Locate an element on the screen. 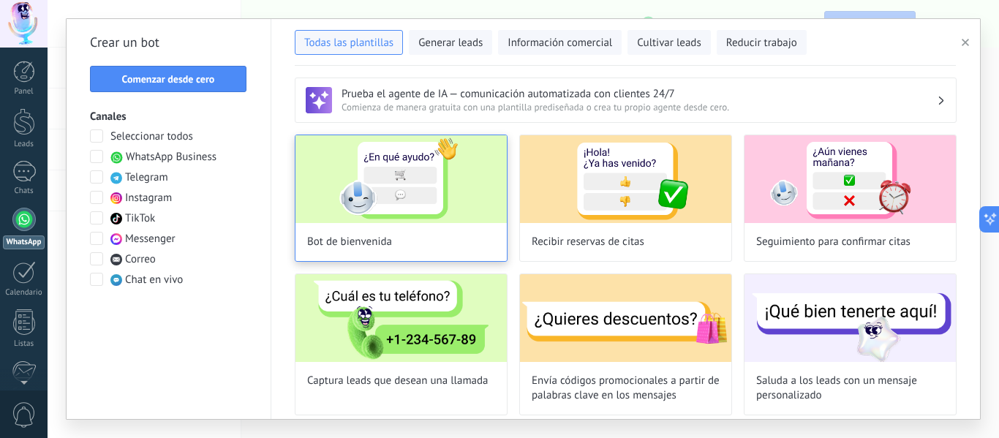 Image resolution: width=999 pixels, height=438 pixels. span: Messenger is located at coordinates (150, 239).